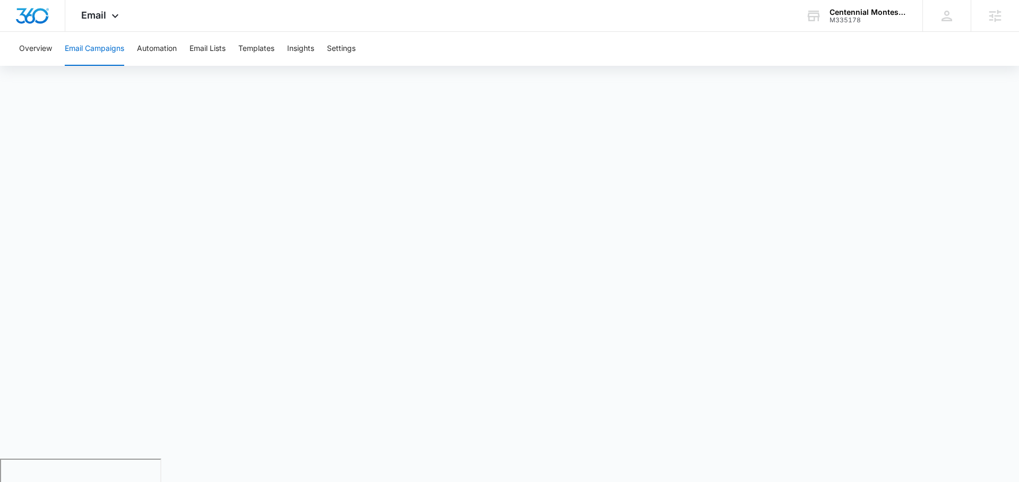 Image resolution: width=1019 pixels, height=482 pixels. I want to click on div: account name, so click(869, 12).